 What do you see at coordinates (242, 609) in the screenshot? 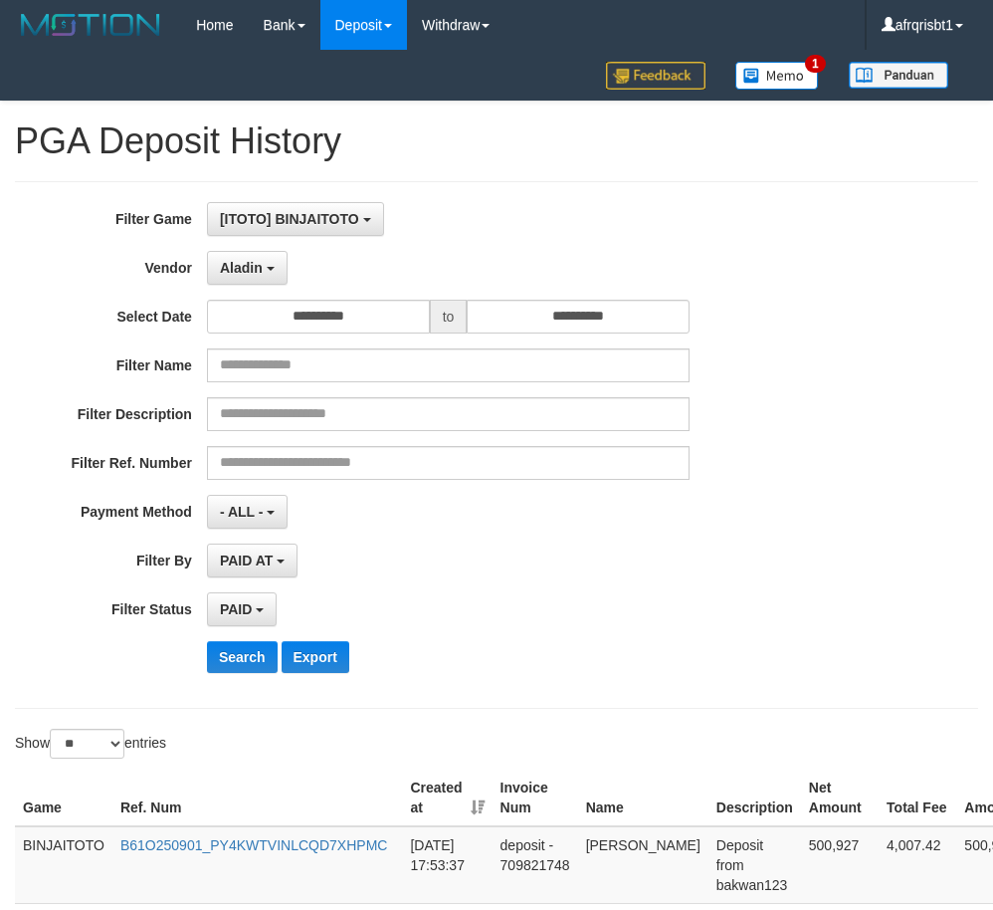
I see `button: PAID` at bounding box center [242, 609].